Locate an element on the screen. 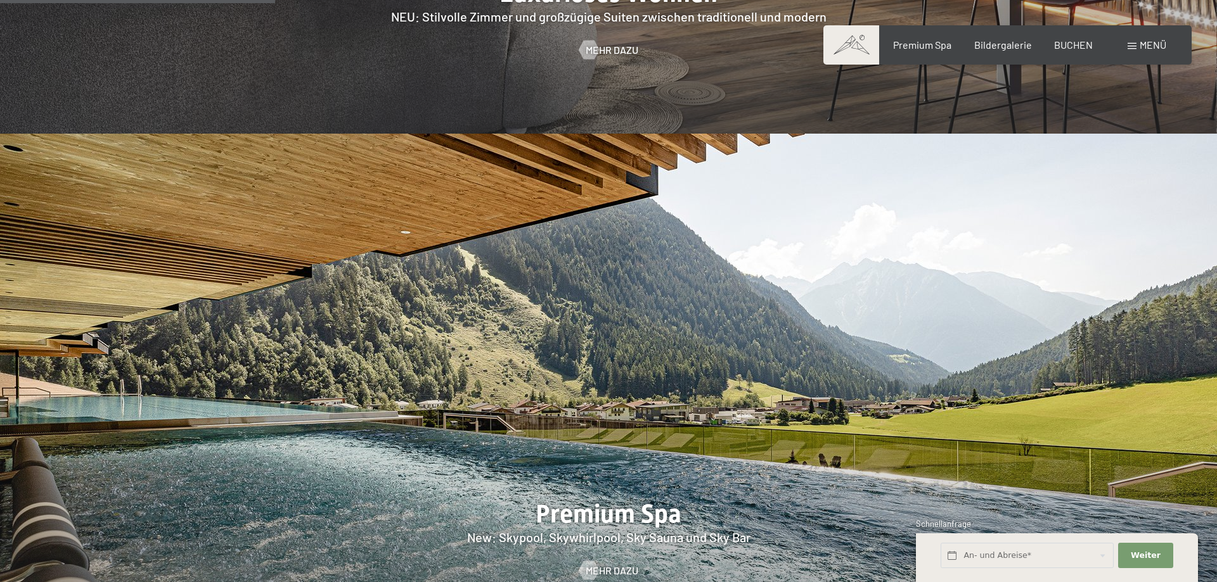 Image resolution: width=1217 pixels, height=582 pixels. a: BUCHEN is located at coordinates (1073, 44).